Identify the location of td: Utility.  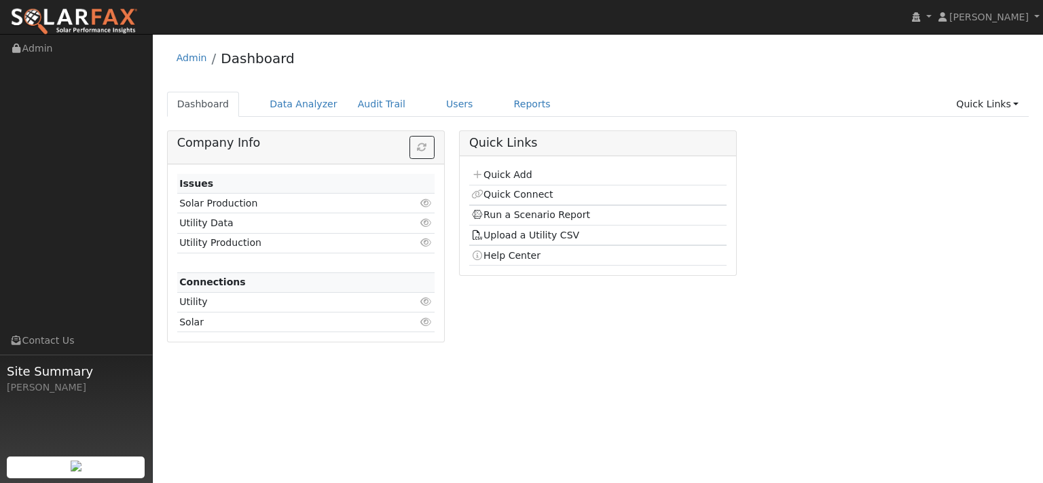
(285, 301).